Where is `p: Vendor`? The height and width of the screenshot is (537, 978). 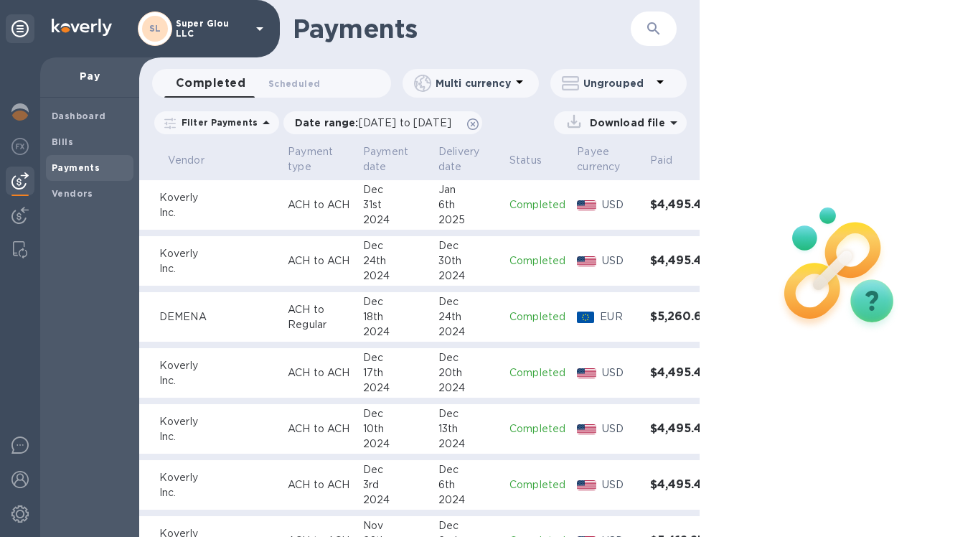
p: Vendor is located at coordinates (186, 160).